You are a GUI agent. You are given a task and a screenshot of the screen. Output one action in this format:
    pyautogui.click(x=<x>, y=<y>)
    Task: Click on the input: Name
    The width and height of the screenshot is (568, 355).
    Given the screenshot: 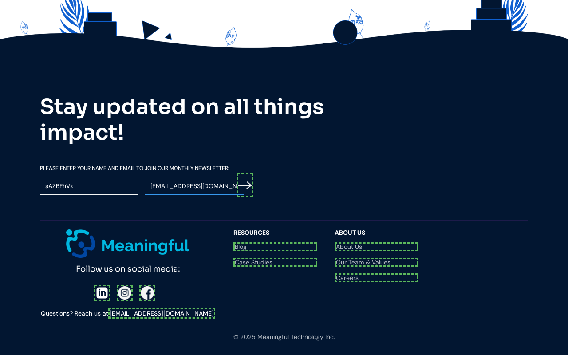 What is the action you would take?
    pyautogui.click(x=89, y=186)
    